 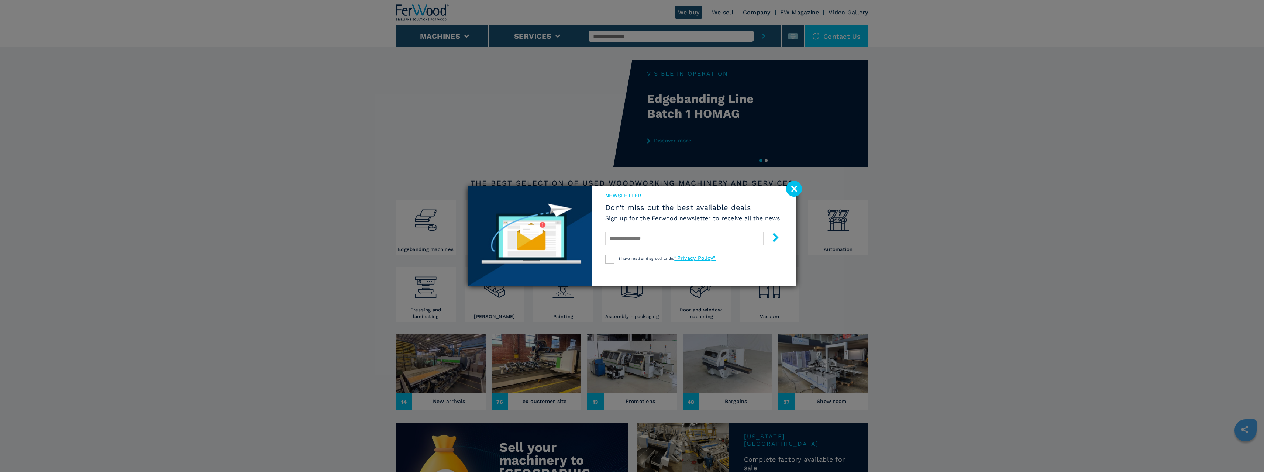 What do you see at coordinates (667, 258) in the screenshot?
I see `span: I have read and agreed to the` at bounding box center [667, 258].